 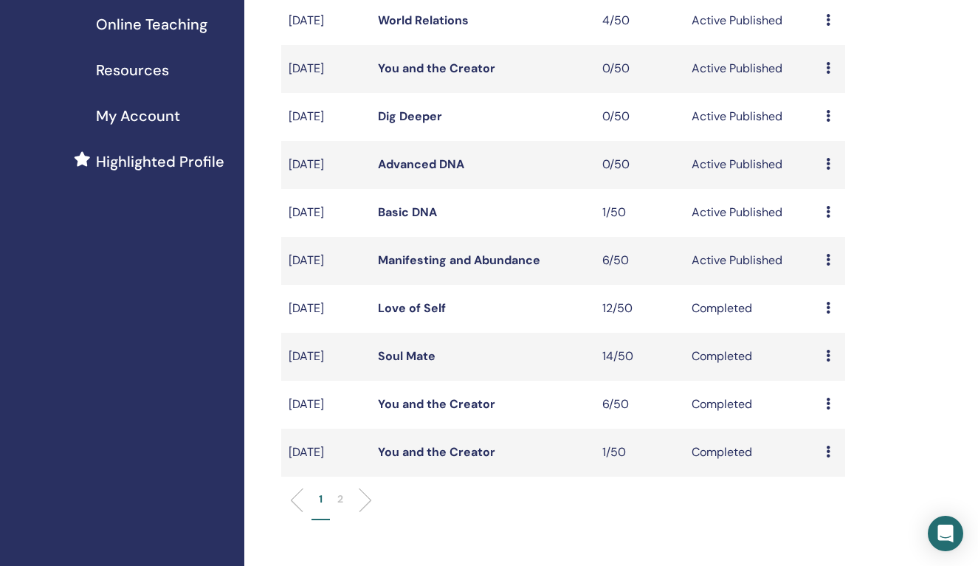 What do you see at coordinates (410, 116) in the screenshot?
I see `a: Dig Deeper` at bounding box center [410, 116].